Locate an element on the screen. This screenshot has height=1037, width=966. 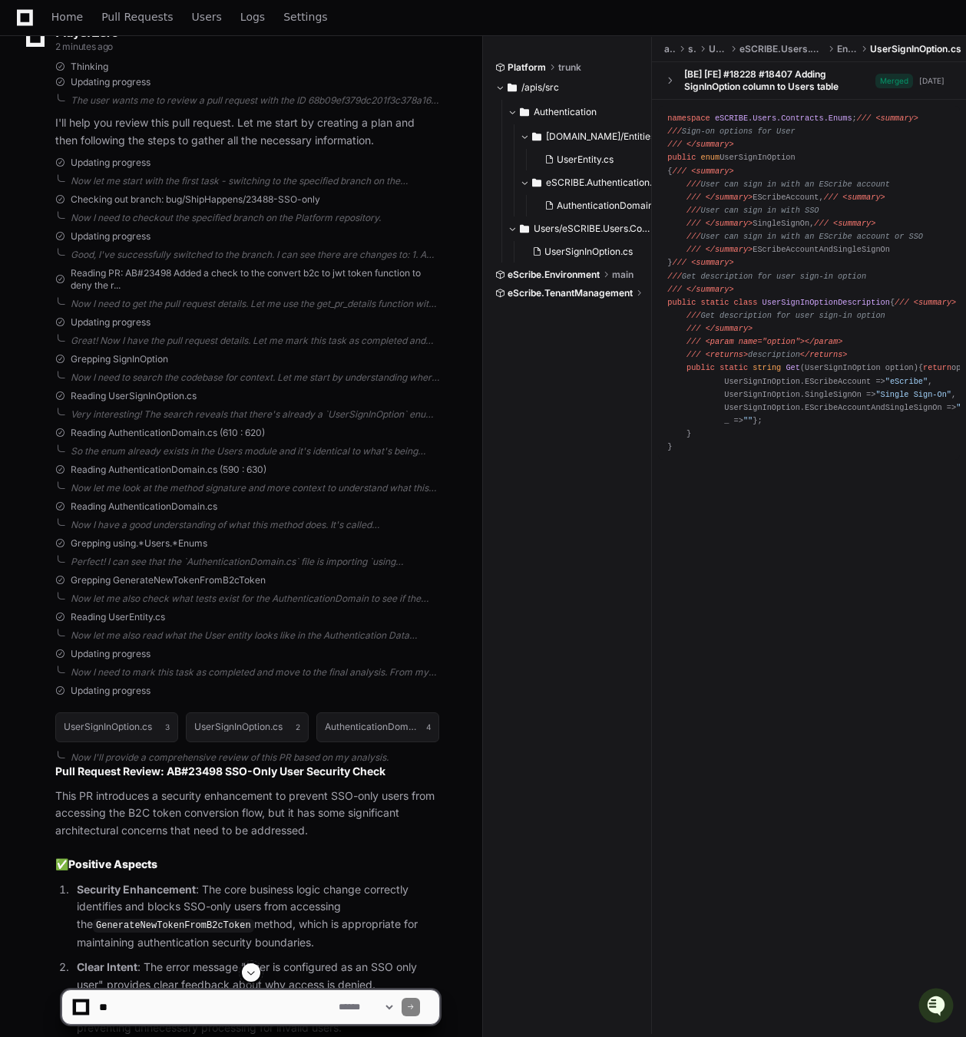
span: enum is located at coordinates (710, 157).